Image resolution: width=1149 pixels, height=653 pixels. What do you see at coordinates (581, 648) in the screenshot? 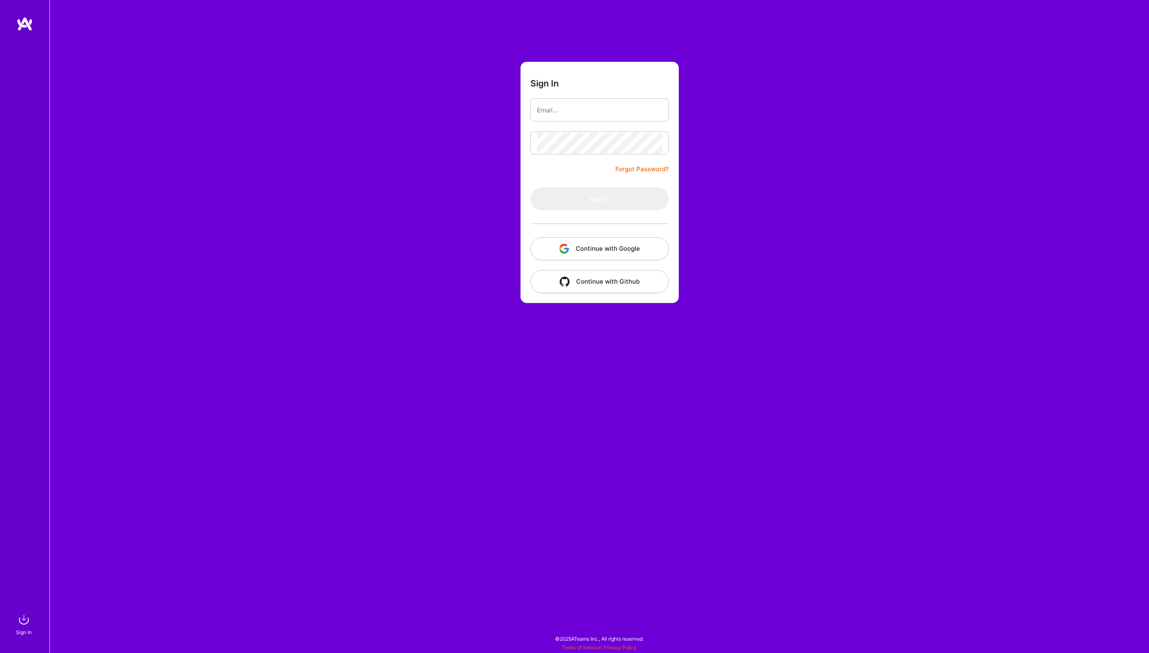
I see `a: Terms of Service` at bounding box center [581, 648].